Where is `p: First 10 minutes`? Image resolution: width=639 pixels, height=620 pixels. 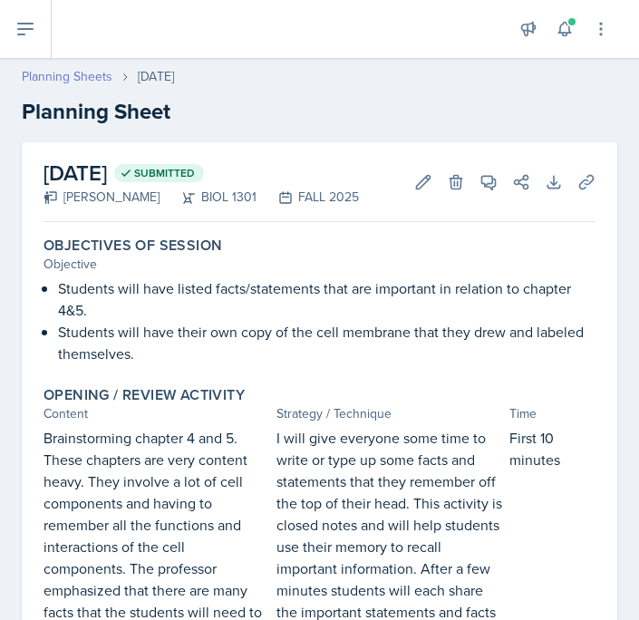 p: First 10 minutes is located at coordinates (552, 449).